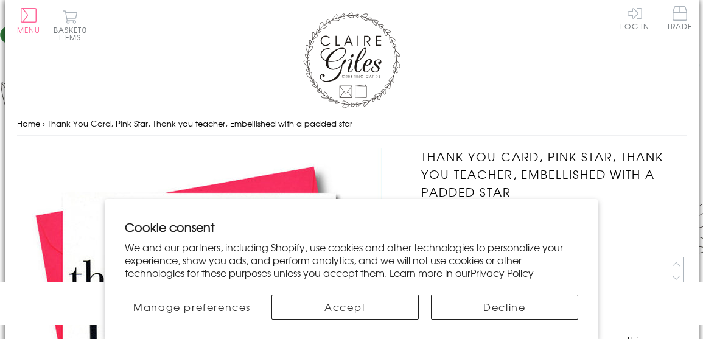  Describe the element at coordinates (351, 227) in the screenshot. I see `h2: Cookie consent` at that location.